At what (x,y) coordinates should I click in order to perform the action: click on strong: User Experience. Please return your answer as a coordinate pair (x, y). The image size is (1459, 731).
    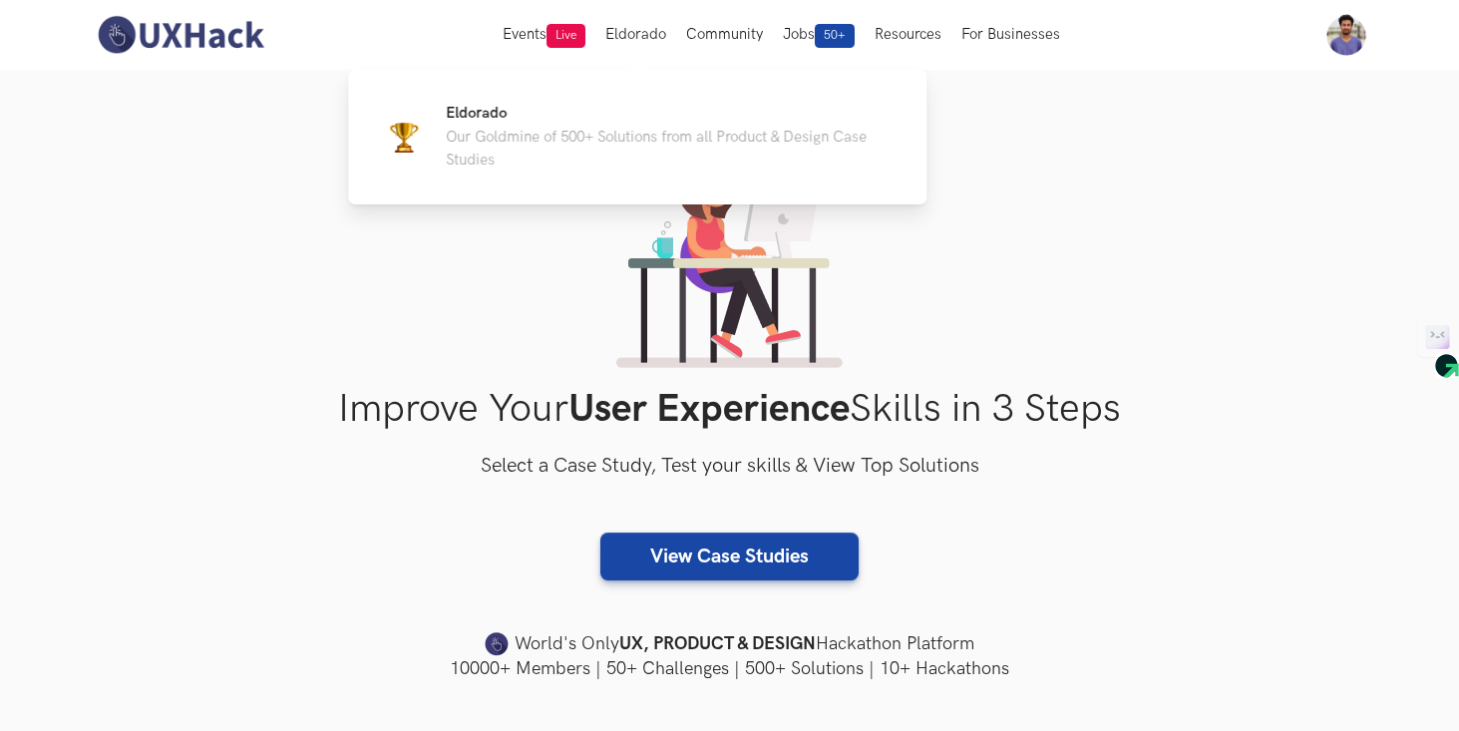
    Looking at the image, I should click on (709, 409).